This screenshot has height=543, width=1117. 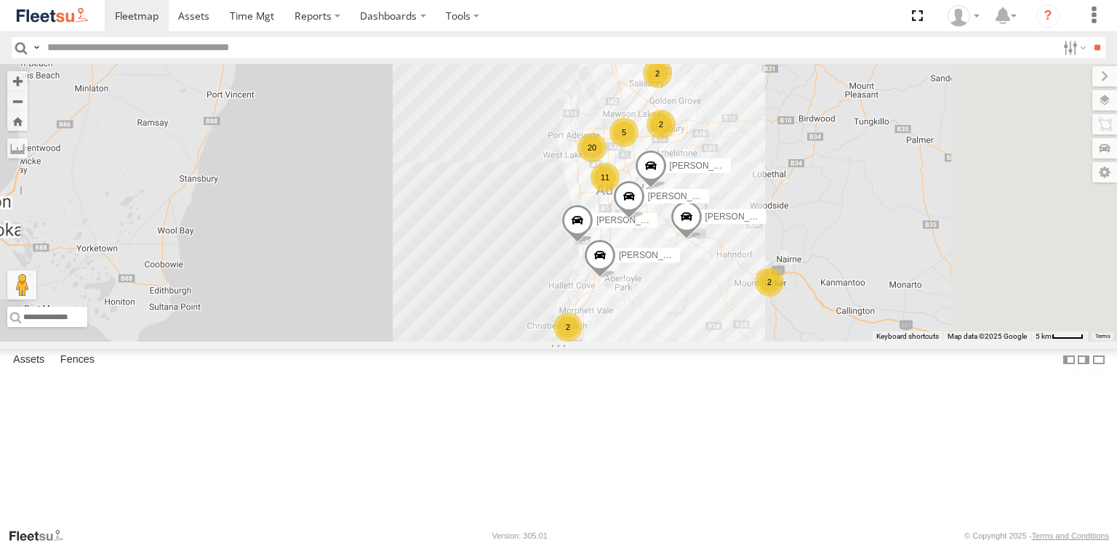 I want to click on label: Search Query, so click(x=36, y=47).